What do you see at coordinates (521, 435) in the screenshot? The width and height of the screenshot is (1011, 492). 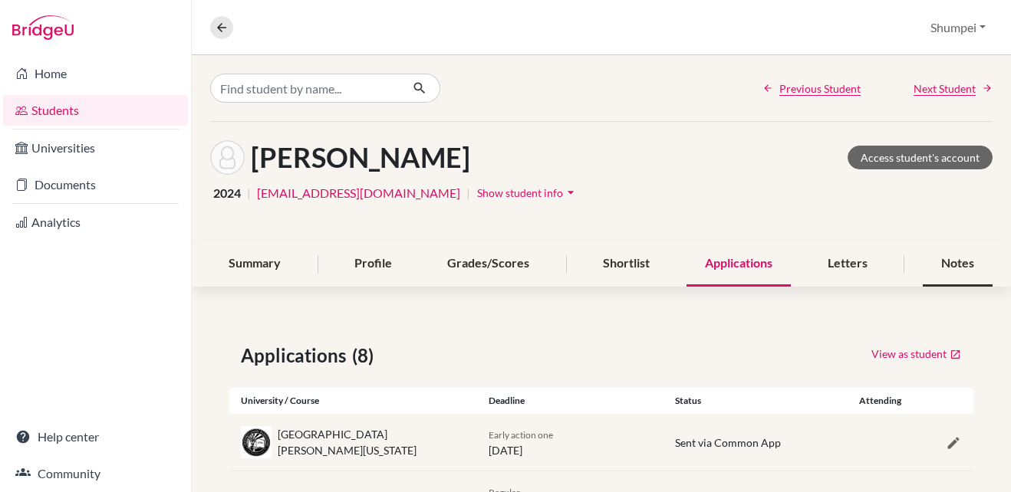 I see `span: Early action one` at bounding box center [521, 435].